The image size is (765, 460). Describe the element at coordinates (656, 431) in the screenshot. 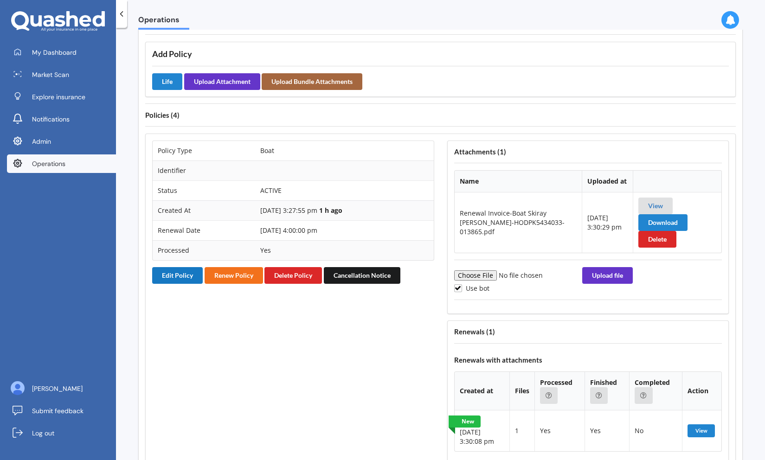

I see `td: No` at that location.